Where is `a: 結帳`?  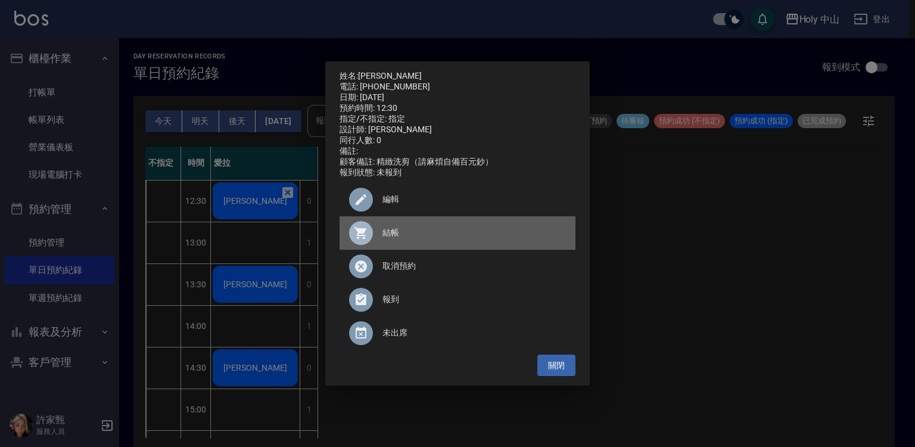
a: 結帳 is located at coordinates (457, 233).